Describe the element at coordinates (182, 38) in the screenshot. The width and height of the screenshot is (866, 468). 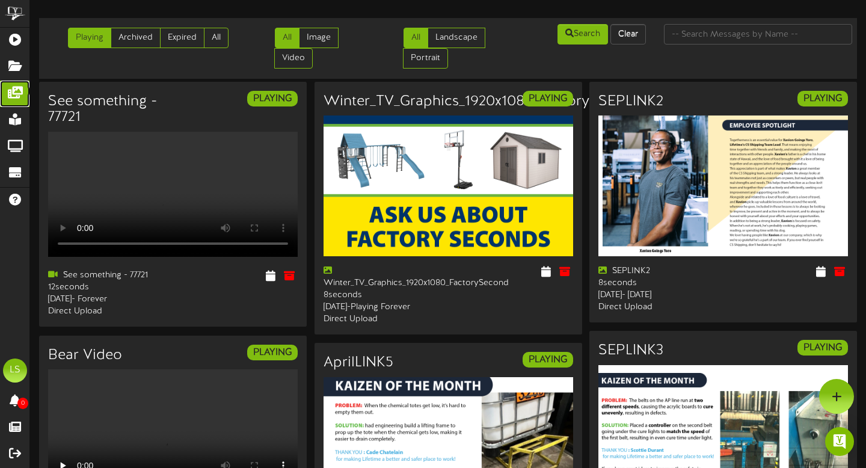
I see `a: Expired` at that location.